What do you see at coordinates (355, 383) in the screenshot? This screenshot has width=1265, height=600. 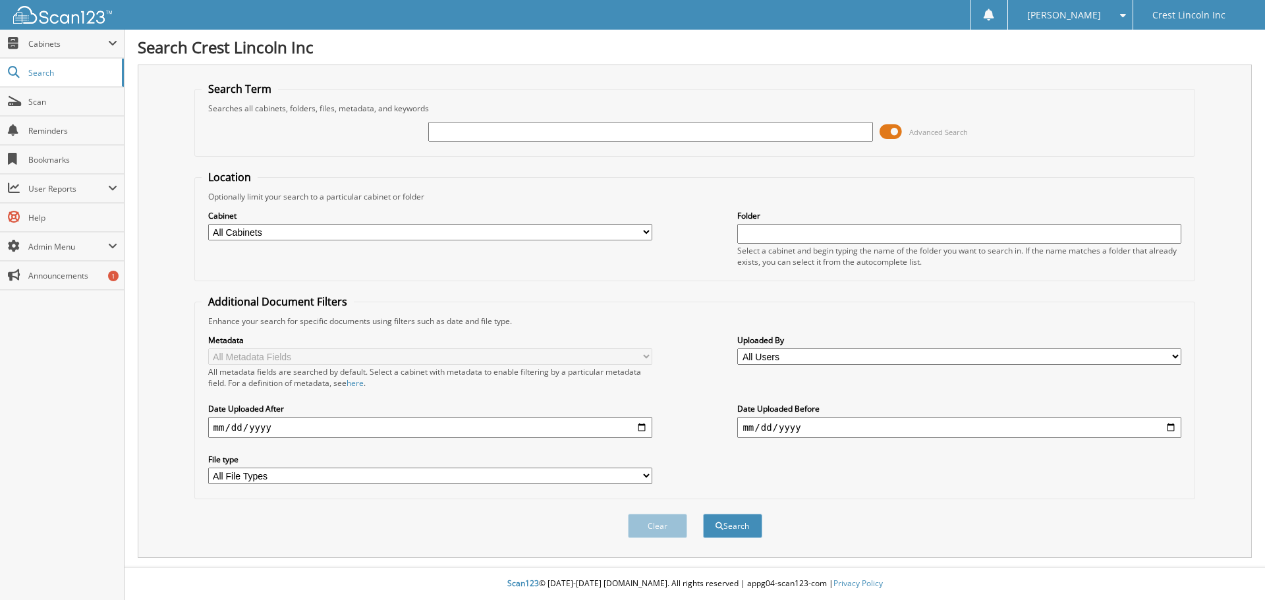 I see `a: here` at bounding box center [355, 383].